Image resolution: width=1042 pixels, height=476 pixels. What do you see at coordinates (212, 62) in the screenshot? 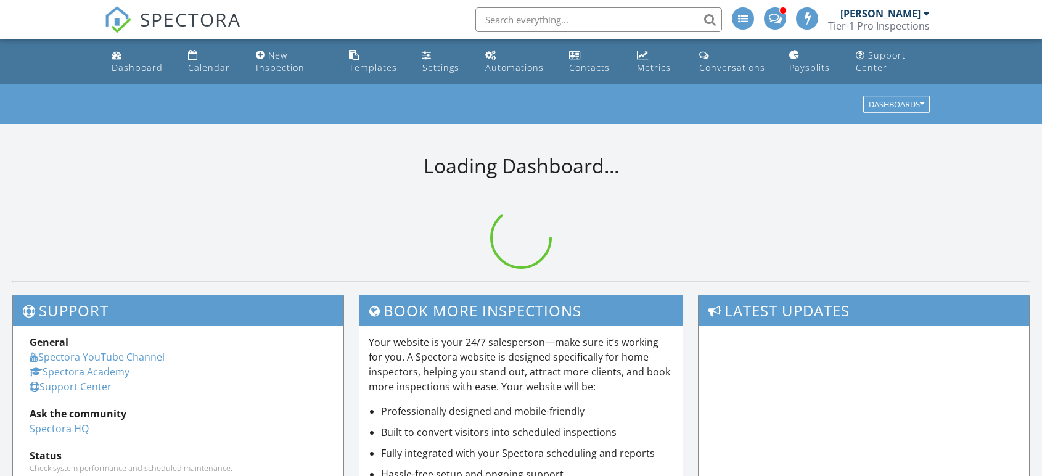
I see `a: Calendar` at bounding box center [212, 62].